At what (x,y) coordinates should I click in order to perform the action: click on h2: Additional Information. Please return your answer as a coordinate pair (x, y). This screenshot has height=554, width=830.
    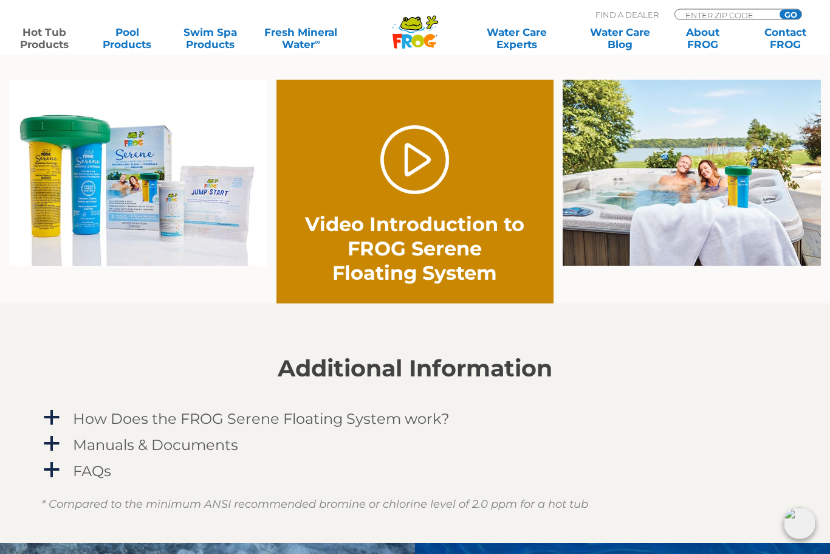
    Looking at the image, I should click on (415, 369).